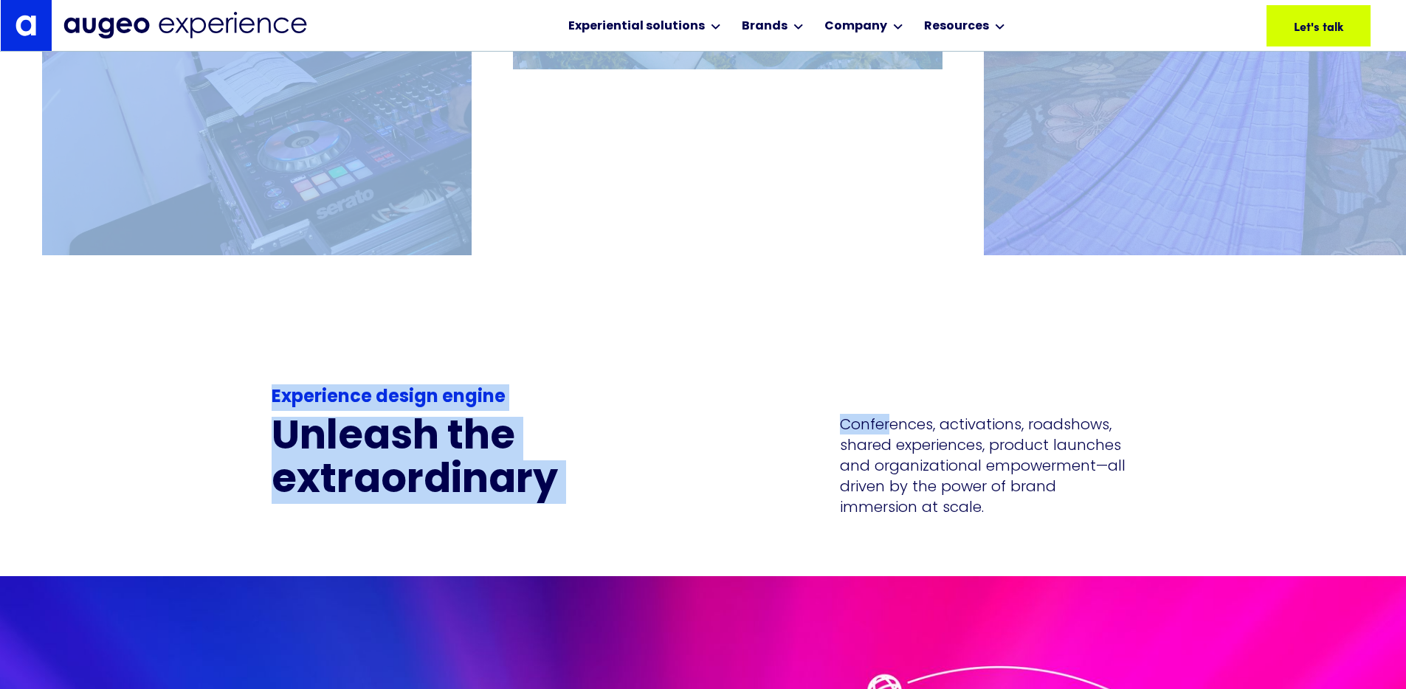 The height and width of the screenshot is (689, 1406). I want to click on div: Company, so click(855, 27).